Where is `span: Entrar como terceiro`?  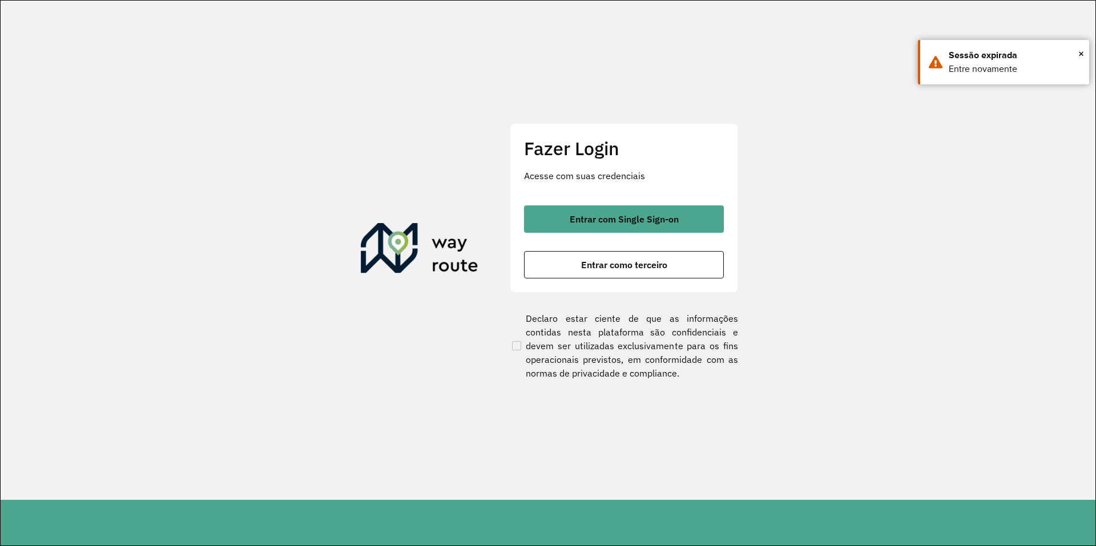 span: Entrar como terceiro is located at coordinates (624, 265).